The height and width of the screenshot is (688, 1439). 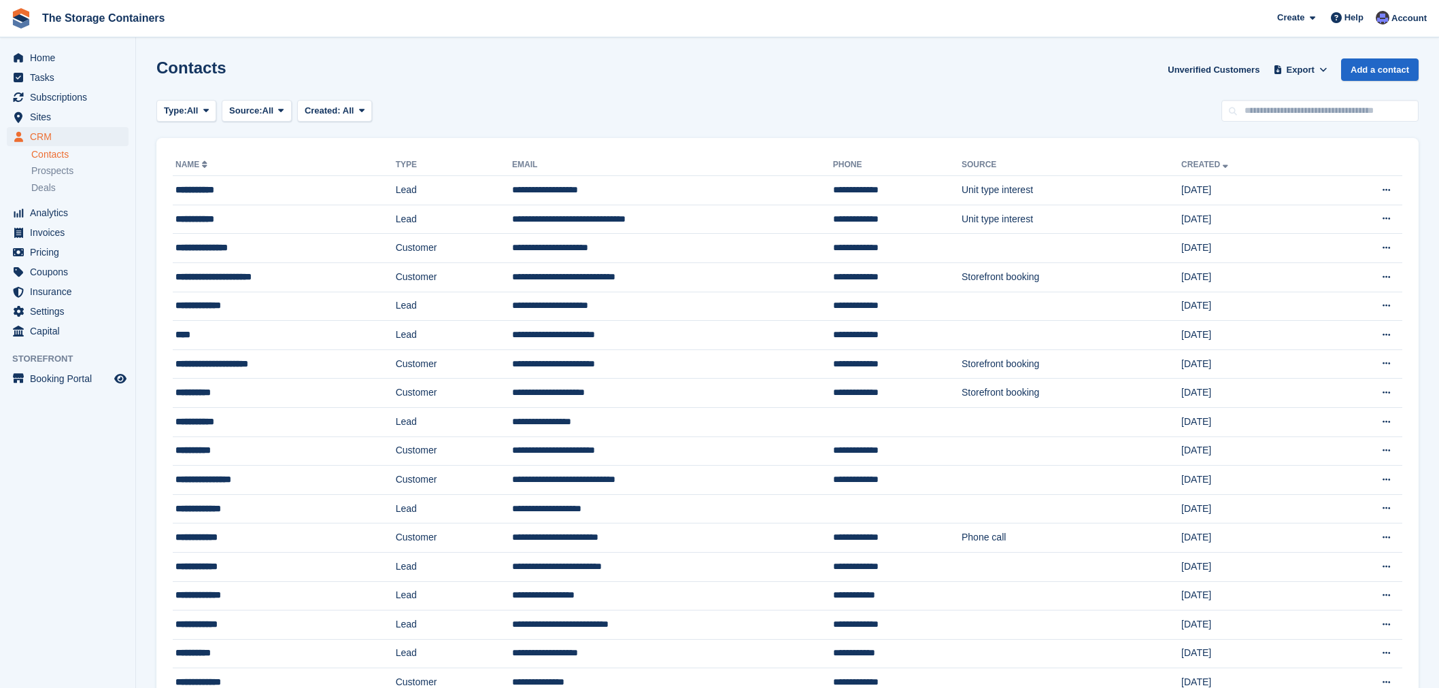 What do you see at coordinates (245, 111) in the screenshot?
I see `span: Source:` at bounding box center [245, 111].